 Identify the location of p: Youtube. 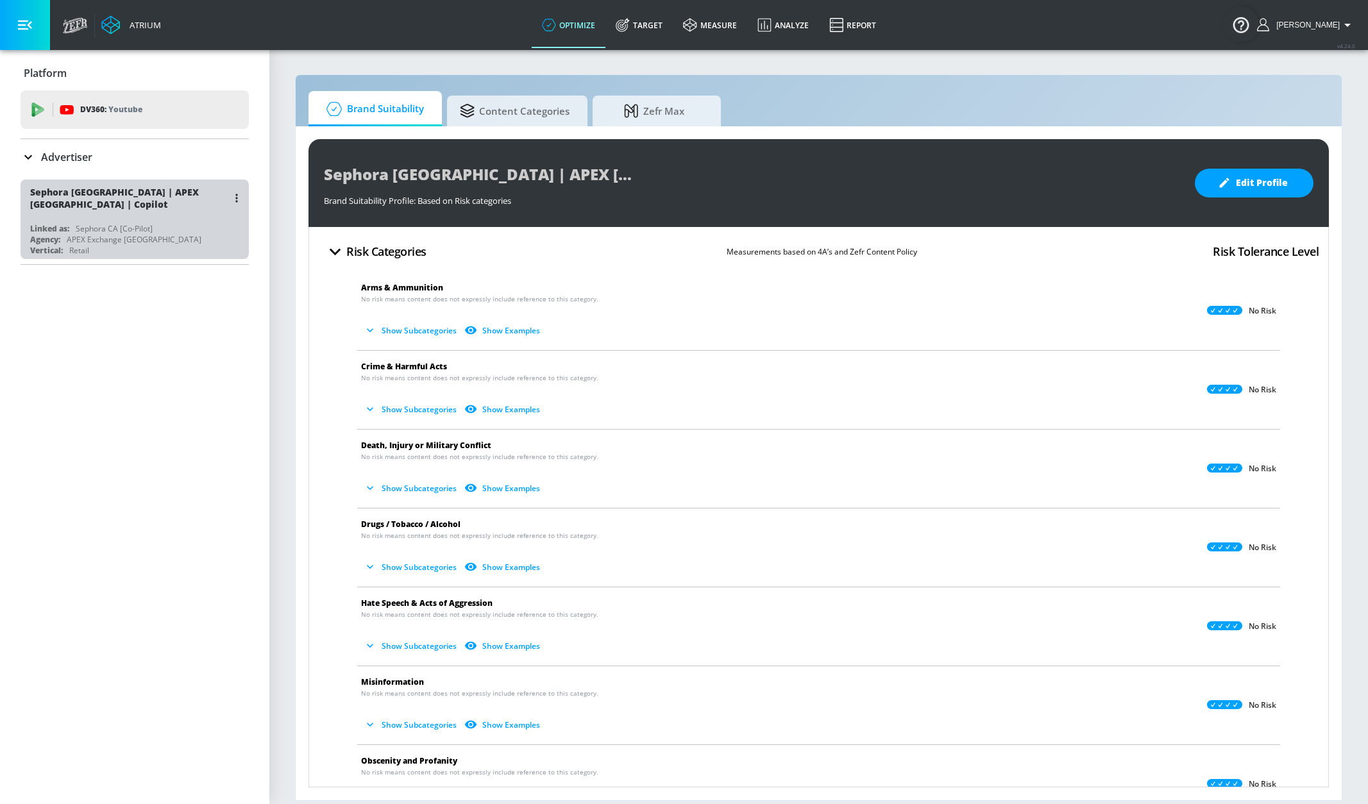
(125, 109).